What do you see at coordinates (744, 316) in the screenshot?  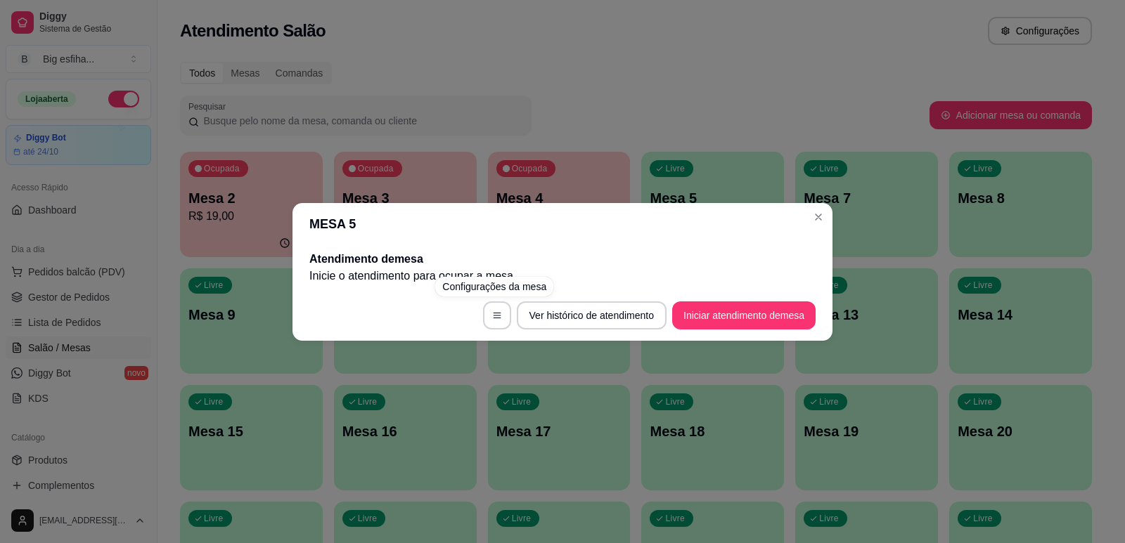 I see `button: Iniciar atendimento demesa` at bounding box center [744, 316].